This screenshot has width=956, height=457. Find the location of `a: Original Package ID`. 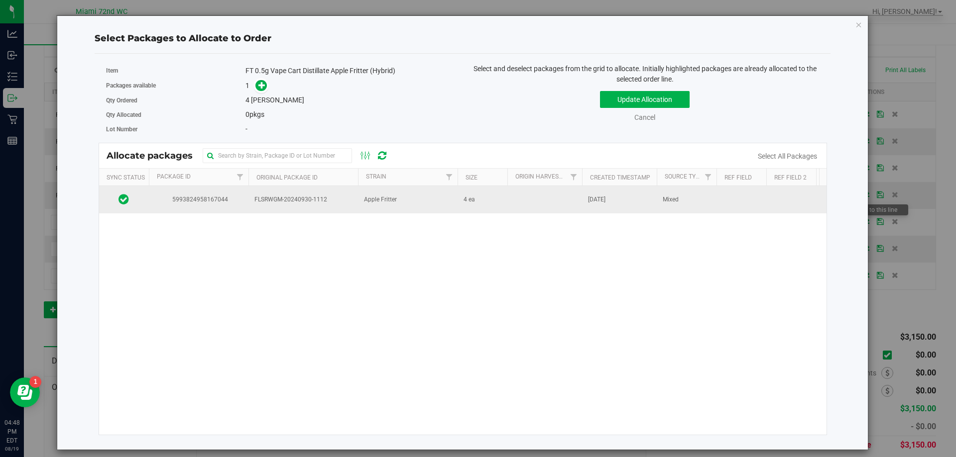

a: Original Package ID is located at coordinates (287, 178).